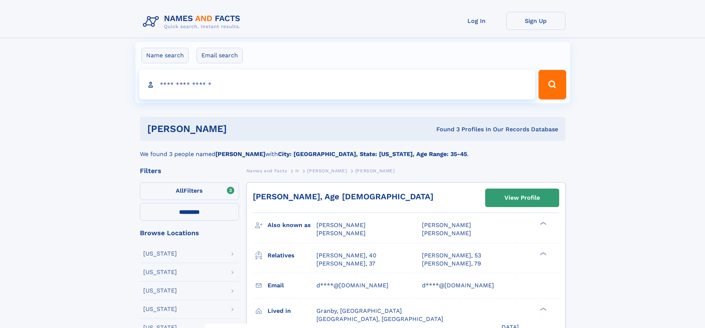  I want to click on a: Names and Facts, so click(267, 170).